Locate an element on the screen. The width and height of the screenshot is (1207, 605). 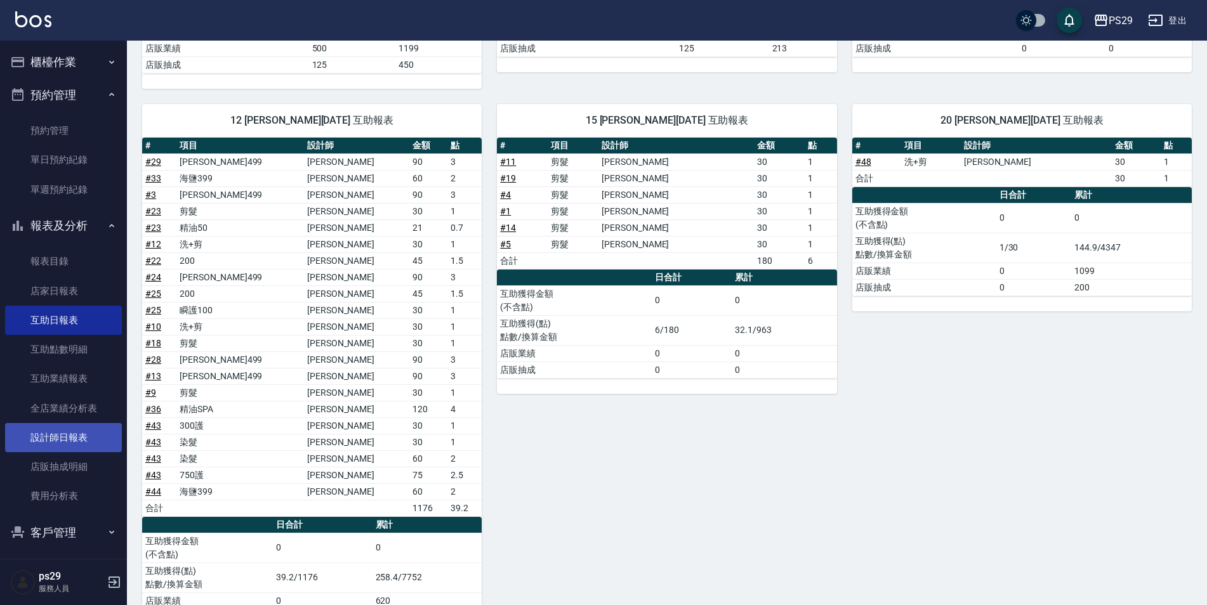
a: #29 is located at coordinates (153, 162).